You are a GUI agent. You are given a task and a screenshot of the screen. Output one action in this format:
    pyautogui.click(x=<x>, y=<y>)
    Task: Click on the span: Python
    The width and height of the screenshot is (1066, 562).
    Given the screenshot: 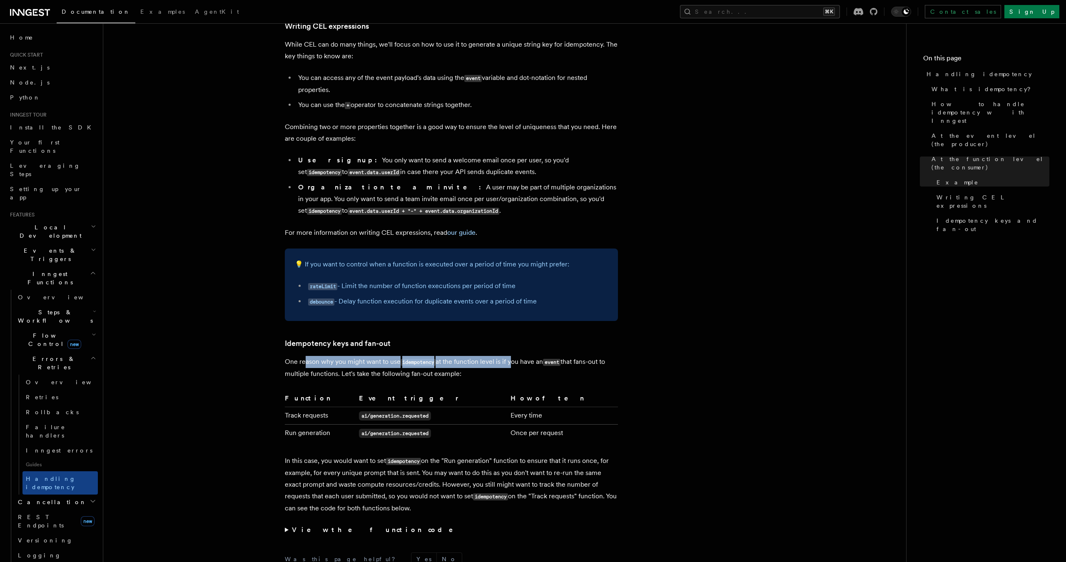 What is the action you would take?
    pyautogui.click(x=25, y=97)
    